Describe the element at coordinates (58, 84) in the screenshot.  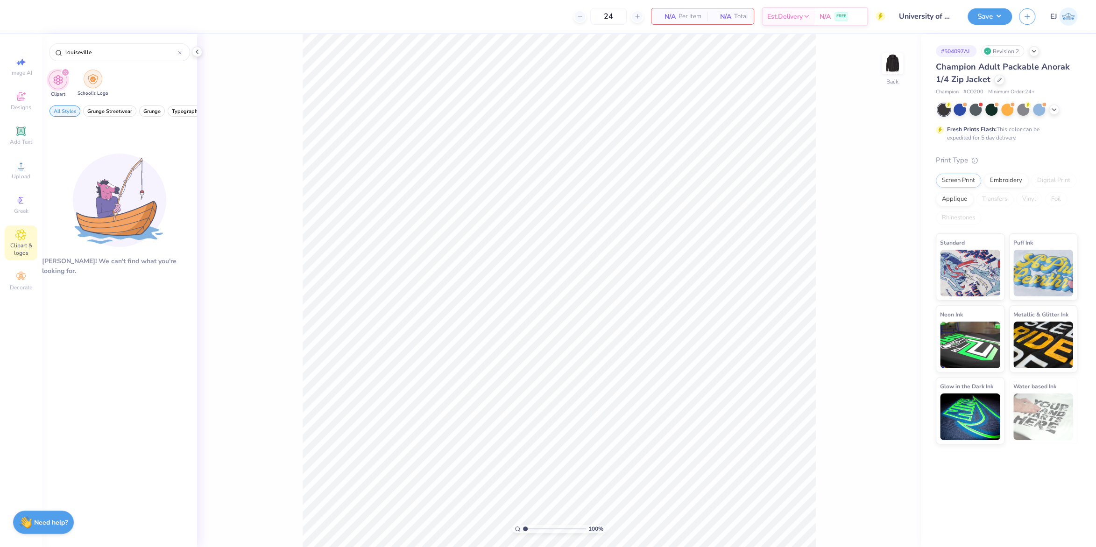
I see `div: filter for Clipart` at that location.